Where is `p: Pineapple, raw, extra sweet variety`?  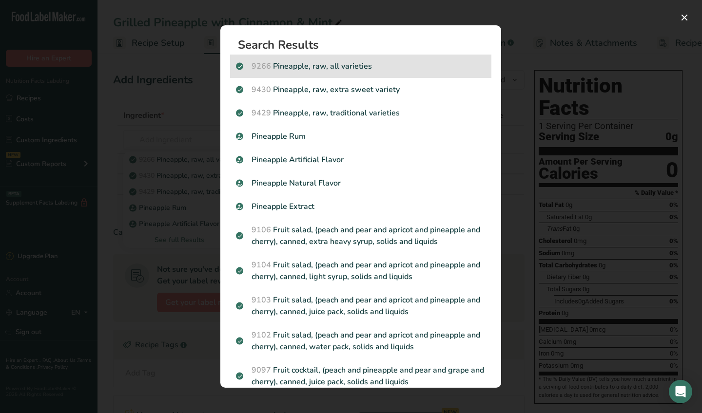
p: Pineapple, raw, extra sweet variety is located at coordinates (361, 90).